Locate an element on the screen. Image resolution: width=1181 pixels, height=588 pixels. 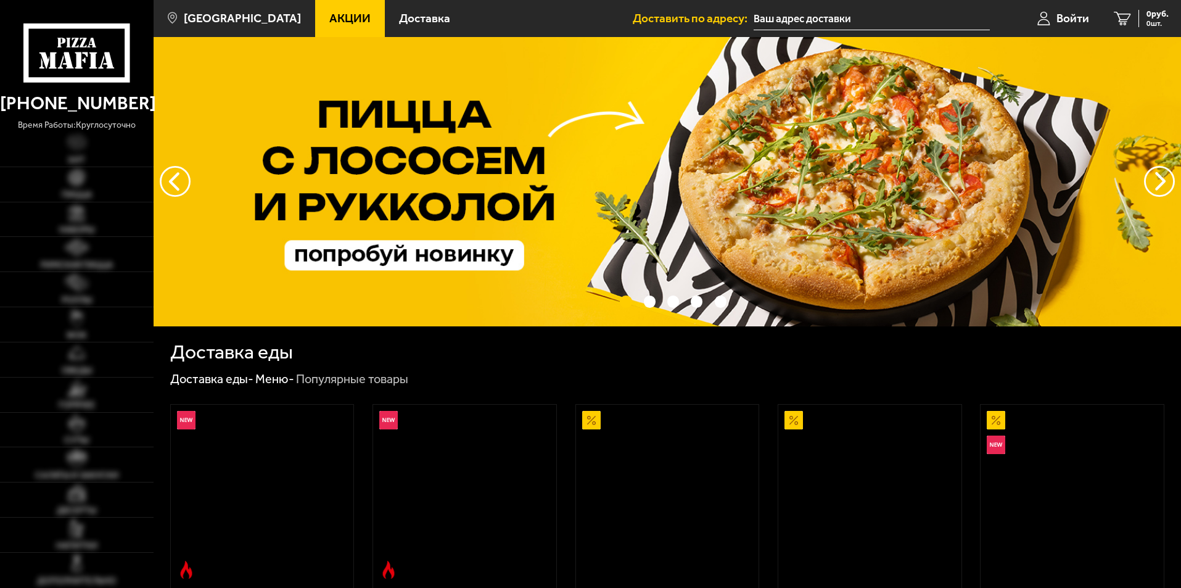
a: НовинкаОстрое блюдоРимская с креветками is located at coordinates (262, 495).